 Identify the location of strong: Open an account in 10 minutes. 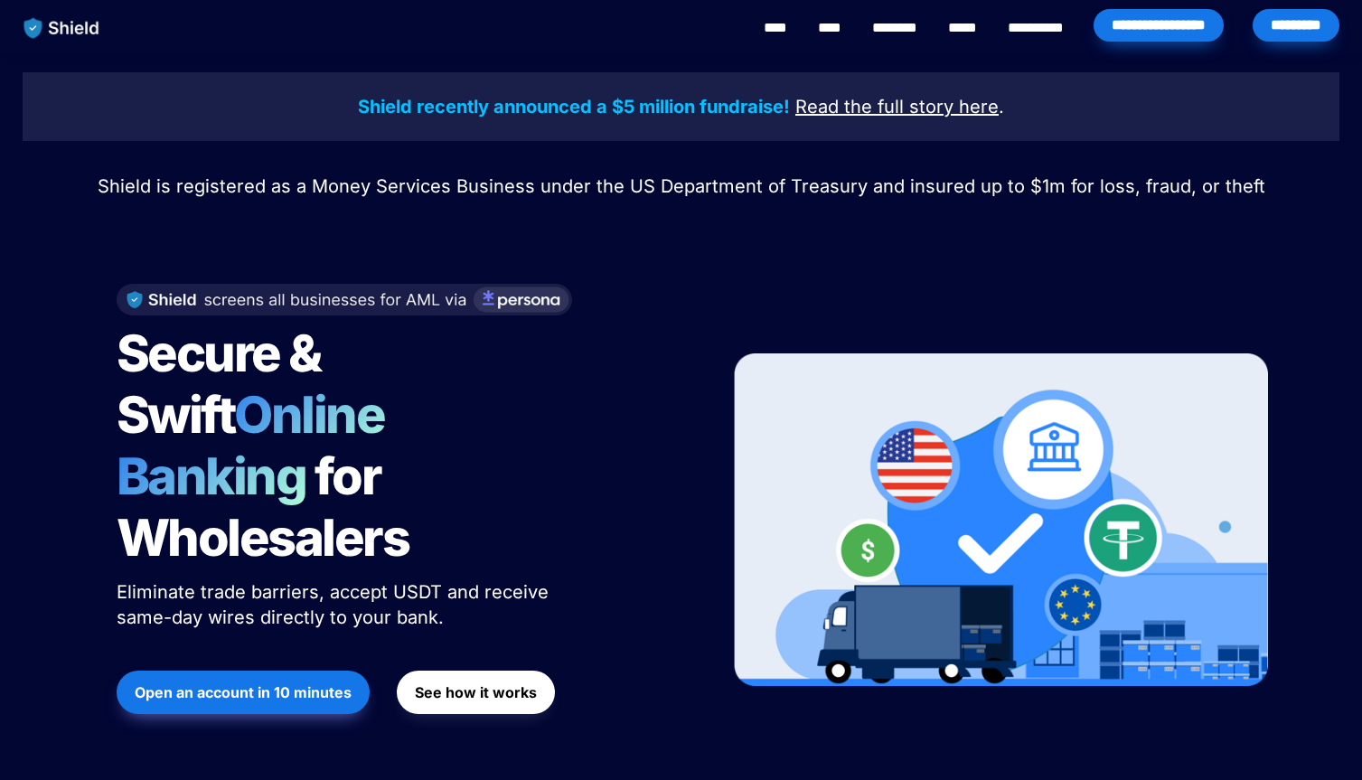
(243, 693).